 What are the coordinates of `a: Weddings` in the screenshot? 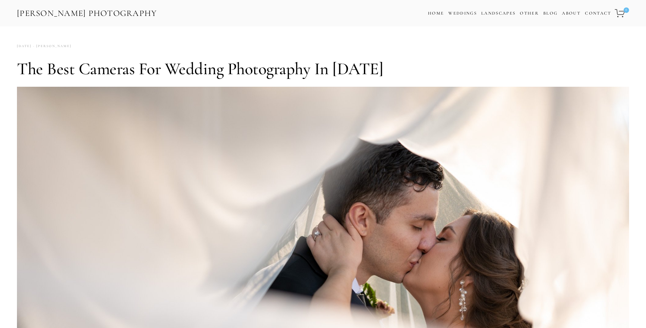 It's located at (462, 13).